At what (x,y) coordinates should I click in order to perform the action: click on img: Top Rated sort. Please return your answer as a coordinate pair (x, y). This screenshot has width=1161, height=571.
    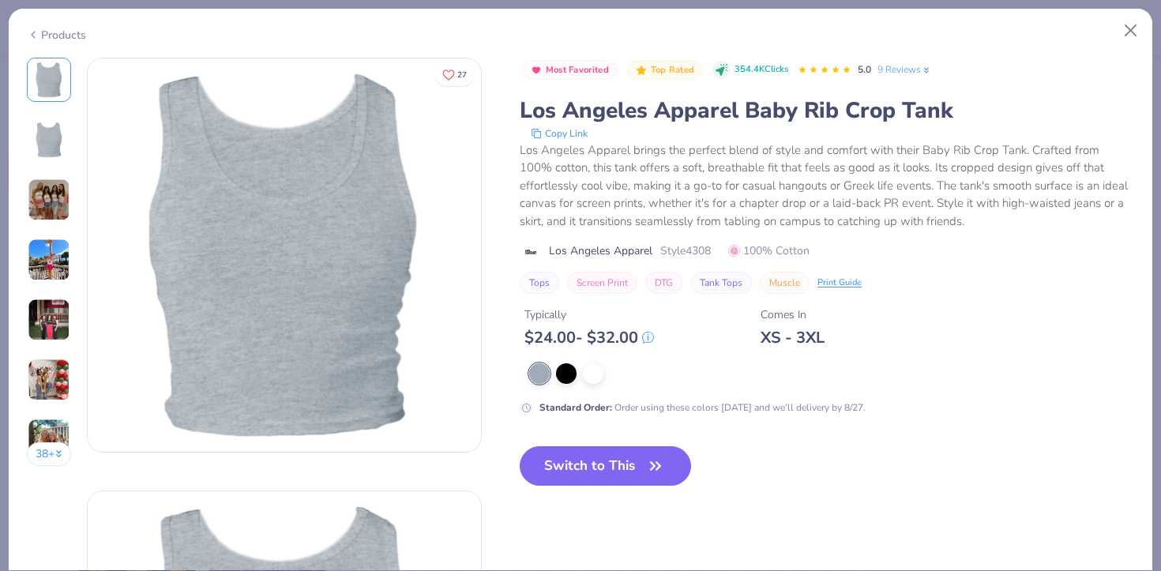
    Looking at the image, I should click on (641, 70).